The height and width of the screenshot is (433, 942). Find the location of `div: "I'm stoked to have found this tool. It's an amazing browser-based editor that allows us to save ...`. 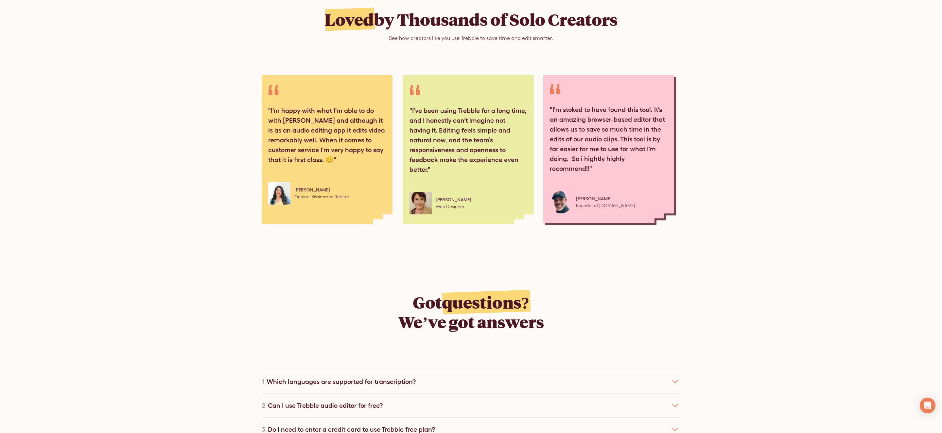

div: "I'm stoked to have found this tool. It's an amazing browser-based editor that allows us to save ... is located at coordinates (608, 144).